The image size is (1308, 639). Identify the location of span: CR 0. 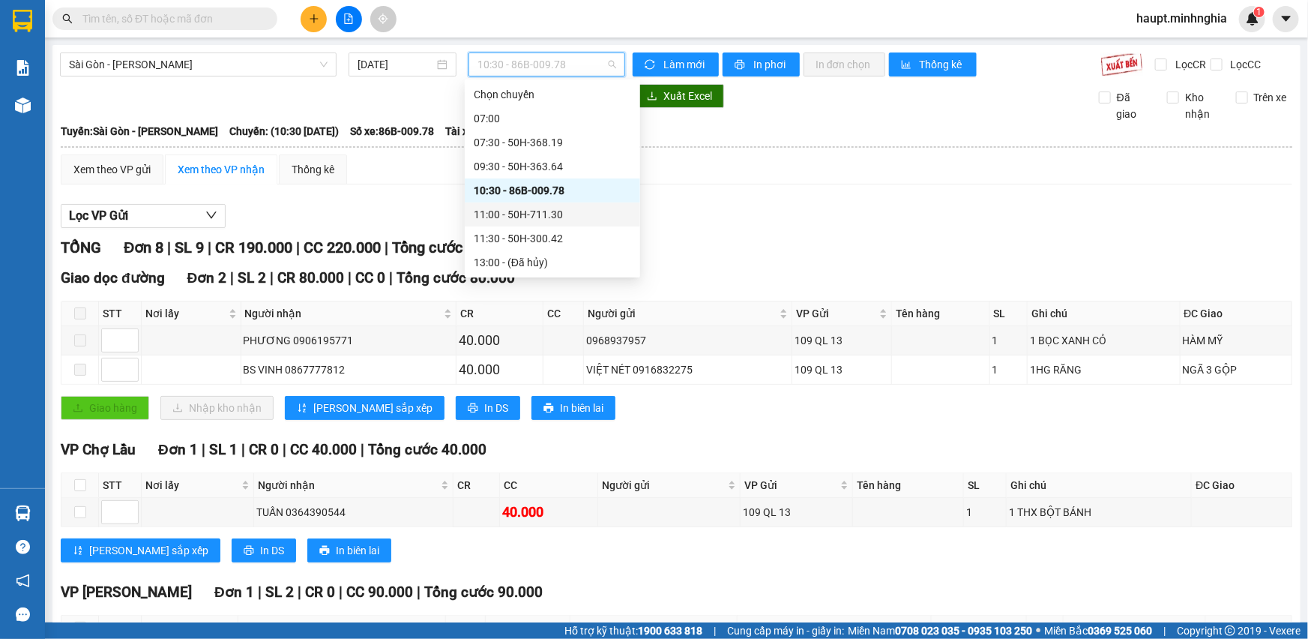
(264, 449).